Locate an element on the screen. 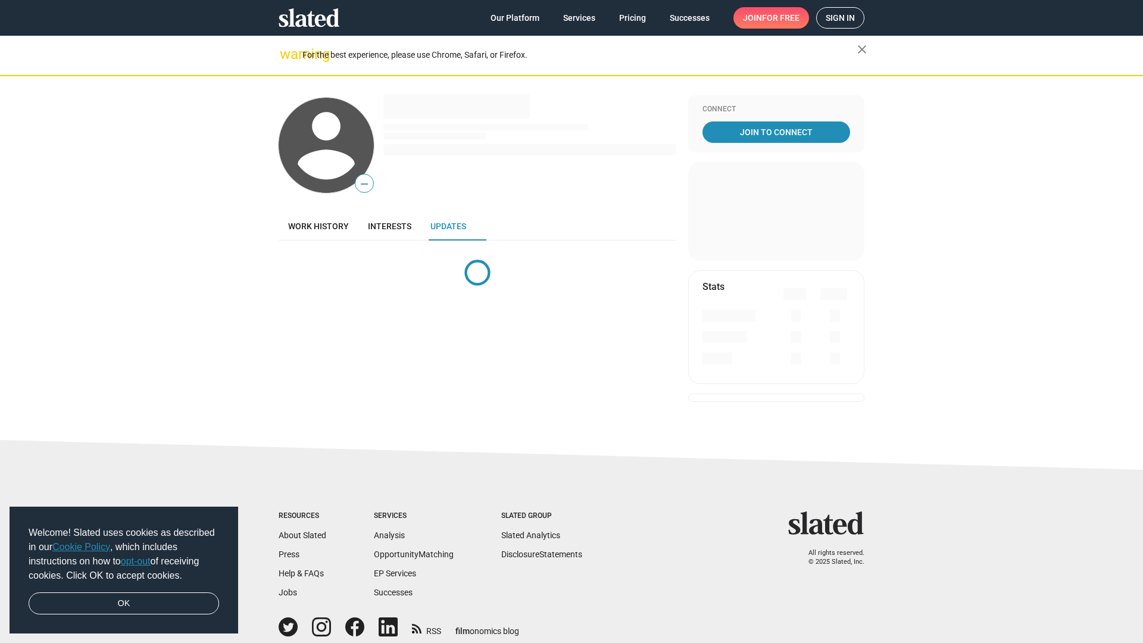  a: Pricing is located at coordinates (632, 18).